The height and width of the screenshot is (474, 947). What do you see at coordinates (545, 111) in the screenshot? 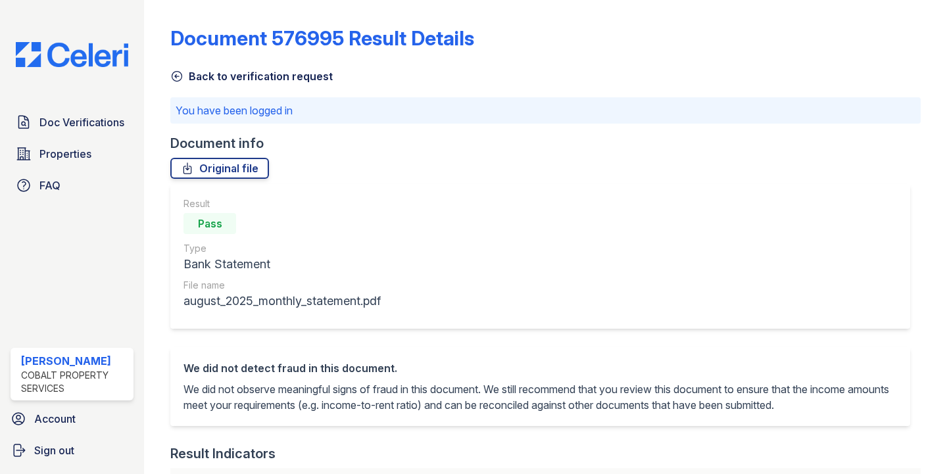
I see `p: You have been logged in` at bounding box center [545, 111].